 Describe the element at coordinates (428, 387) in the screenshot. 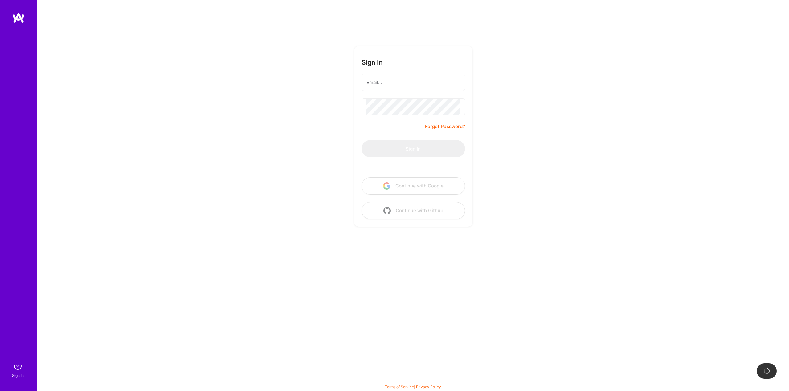

I see `a: Privacy Policy` at that location.